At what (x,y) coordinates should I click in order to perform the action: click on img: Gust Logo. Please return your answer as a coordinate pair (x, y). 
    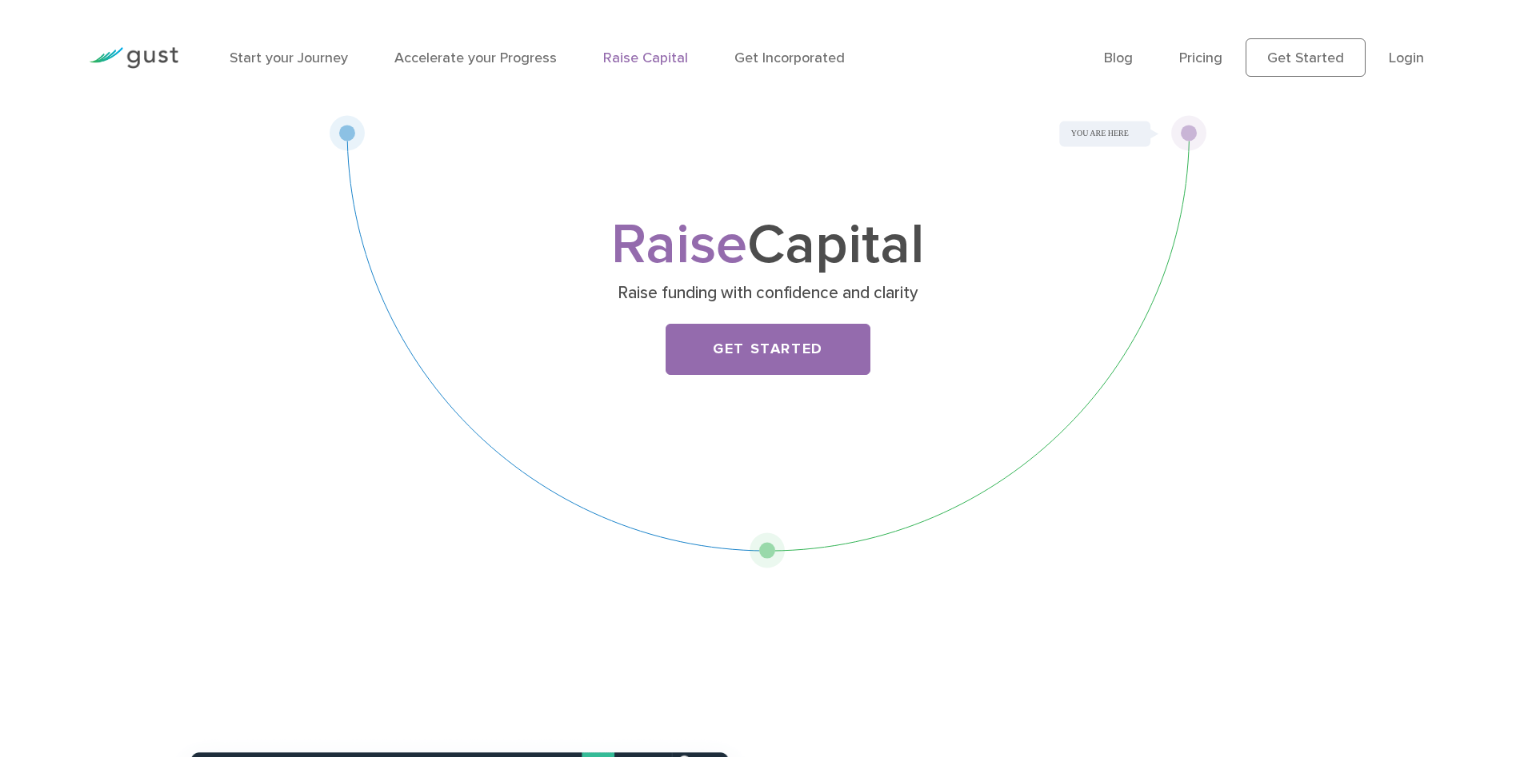
    Looking at the image, I should click on (134, 58).